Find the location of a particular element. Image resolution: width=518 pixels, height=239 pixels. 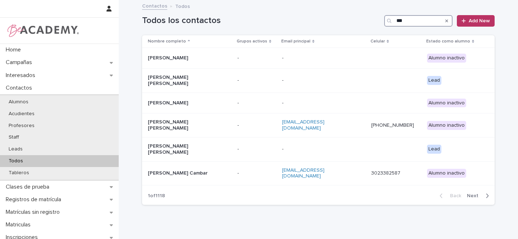

p: Contactos is located at coordinates (20, 88).